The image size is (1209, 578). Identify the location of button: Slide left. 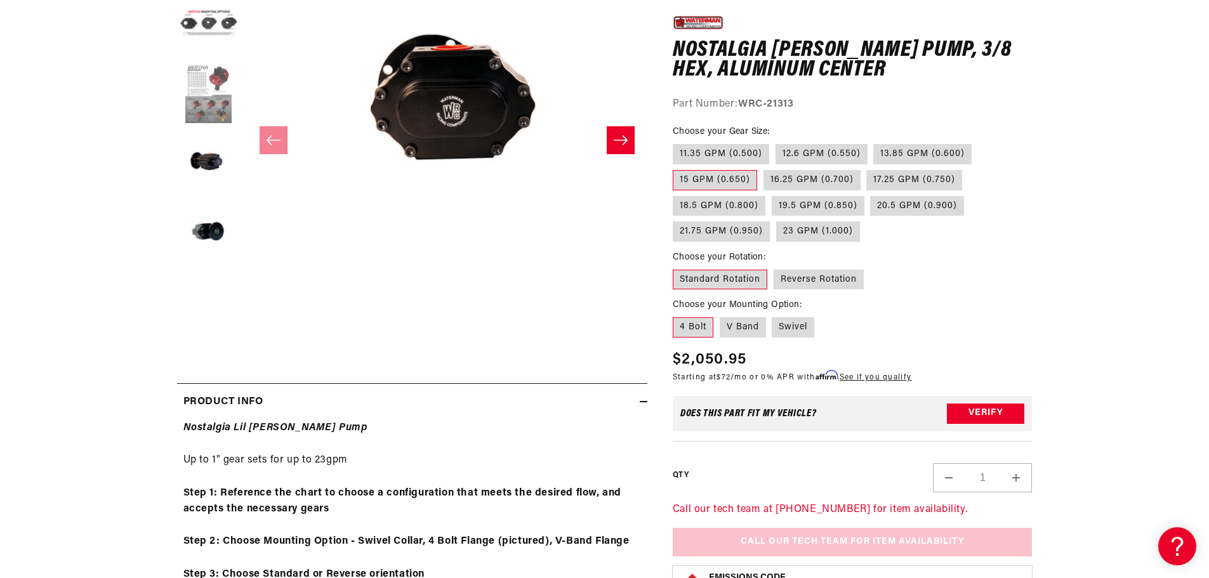
(273, 140).